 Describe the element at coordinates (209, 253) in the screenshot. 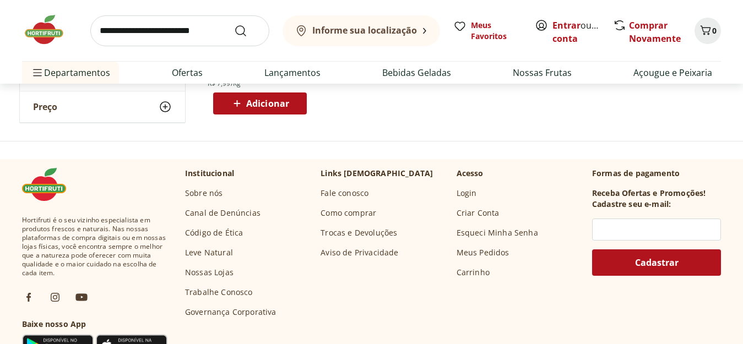

I see `a: Leve Natural` at that location.